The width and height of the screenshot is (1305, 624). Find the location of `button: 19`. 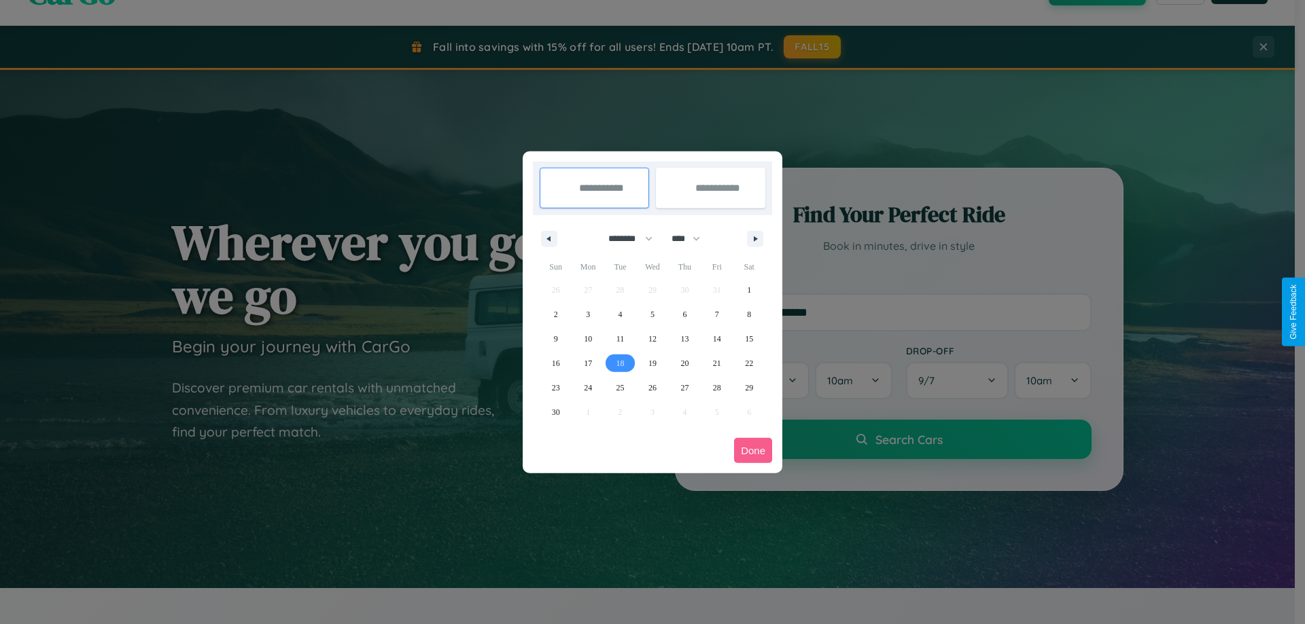

button: 19 is located at coordinates (652, 364).